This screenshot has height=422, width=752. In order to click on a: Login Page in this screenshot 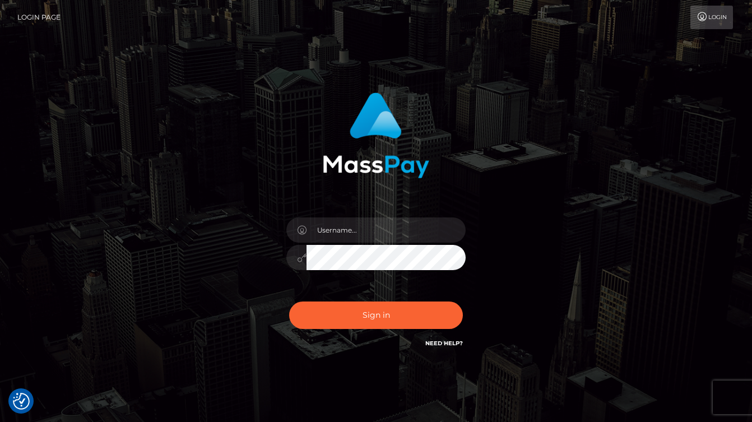, I will do `click(39, 17)`.